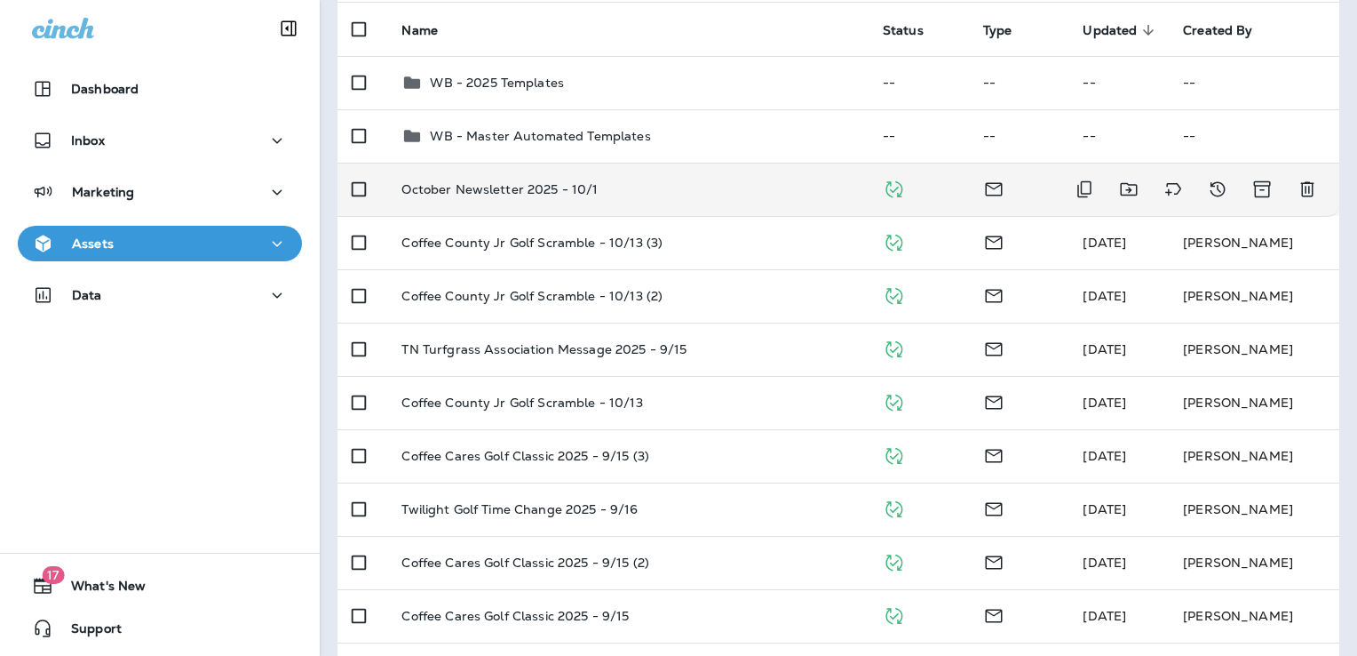 This screenshot has height=656, width=1357. Describe the element at coordinates (160, 140) in the screenshot. I see `button: Inbox` at that location.